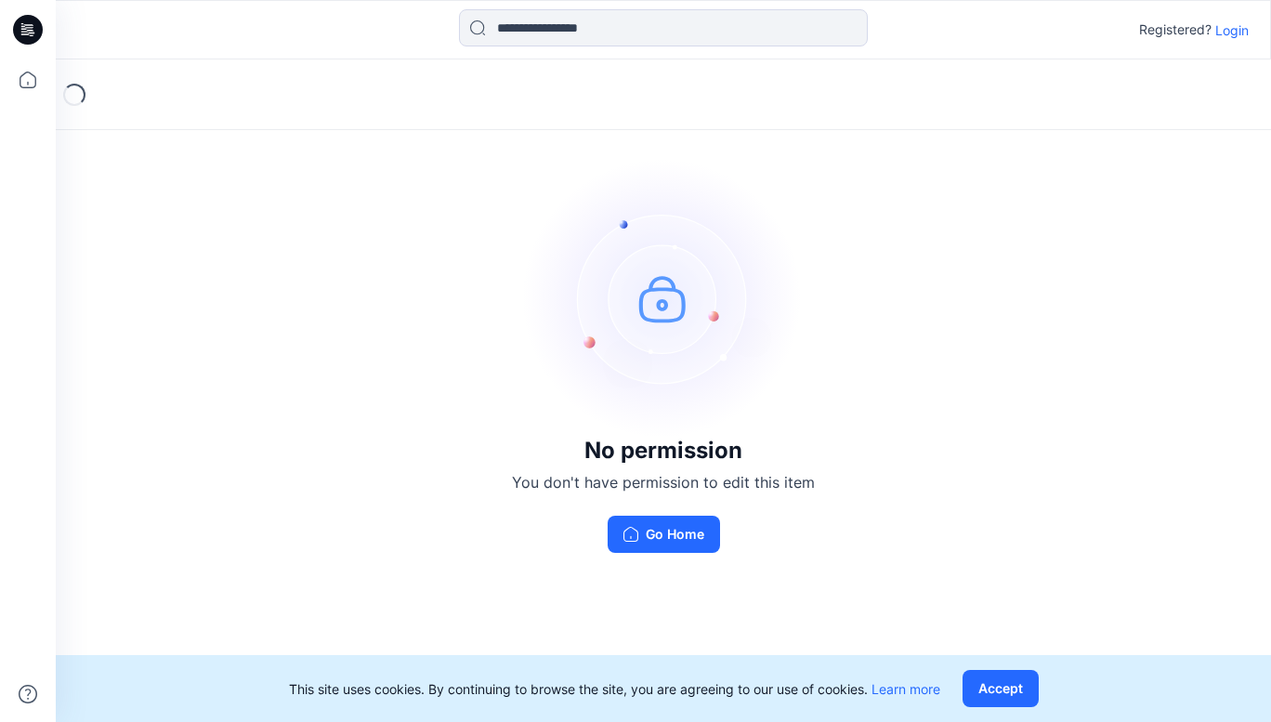 This screenshot has width=1271, height=722. What do you see at coordinates (664, 482) in the screenshot?
I see `p: You don't have permission to edit this item` at bounding box center [664, 482].